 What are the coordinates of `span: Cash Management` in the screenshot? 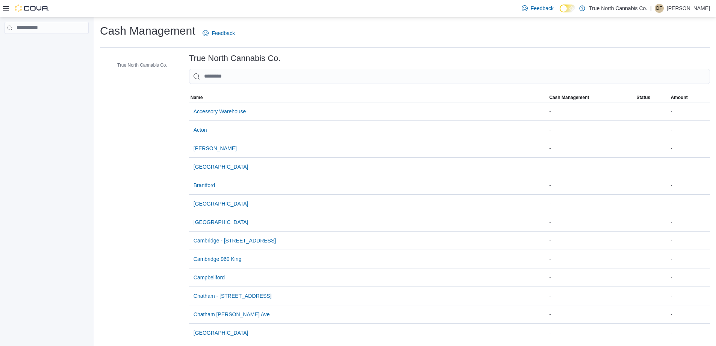 It's located at (569, 97).